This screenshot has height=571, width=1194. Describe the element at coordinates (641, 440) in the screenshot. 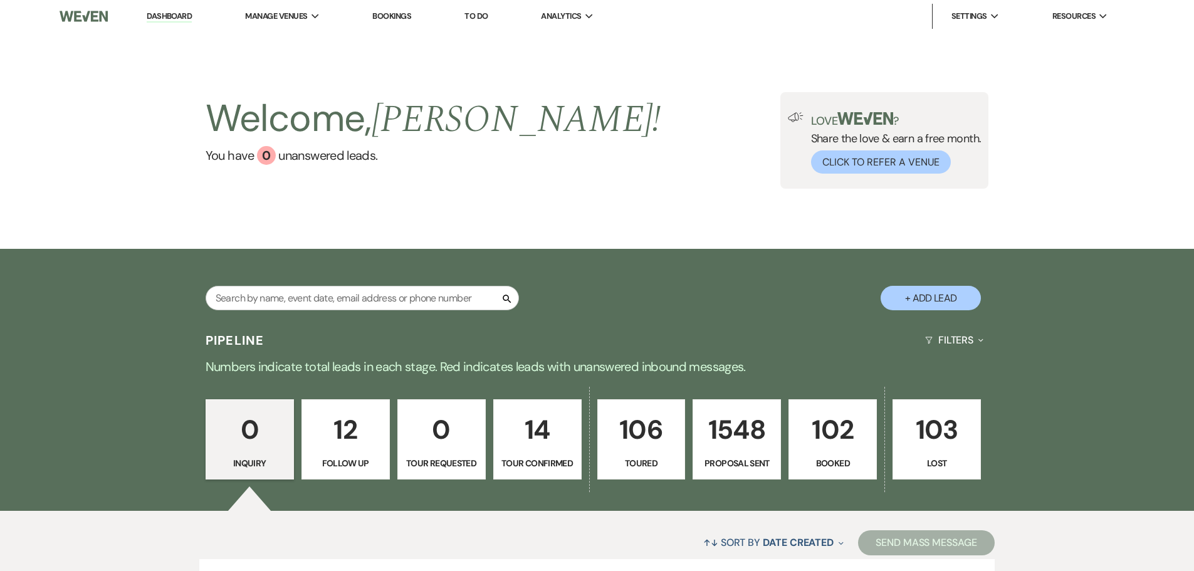

I see `a: 106Toured` at that location.